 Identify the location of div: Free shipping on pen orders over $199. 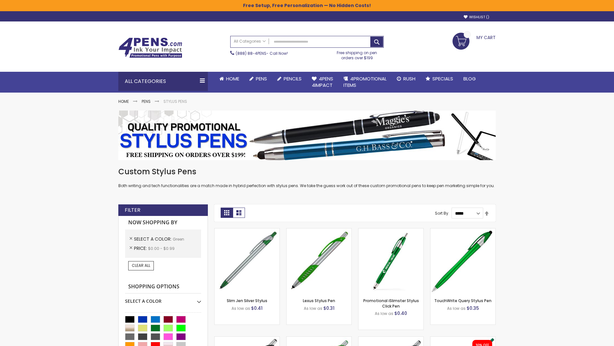
(357, 54).